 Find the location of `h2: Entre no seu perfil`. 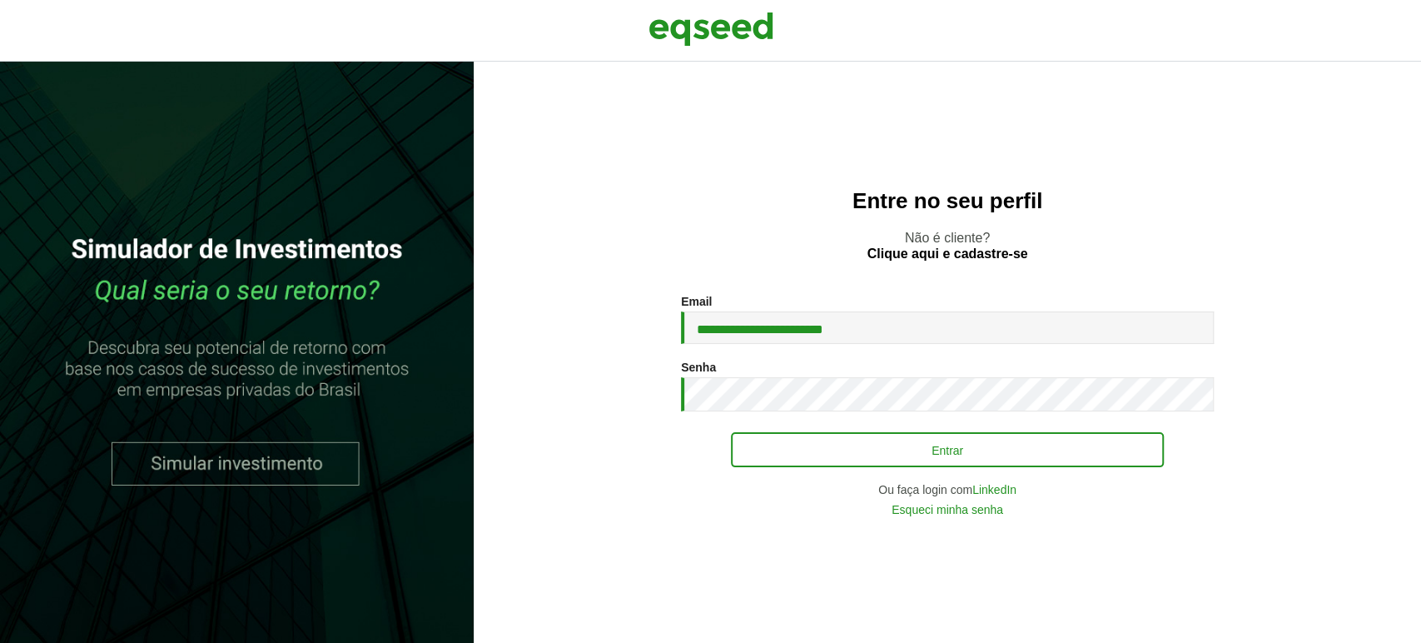

h2: Entre no seu perfil is located at coordinates (947, 201).